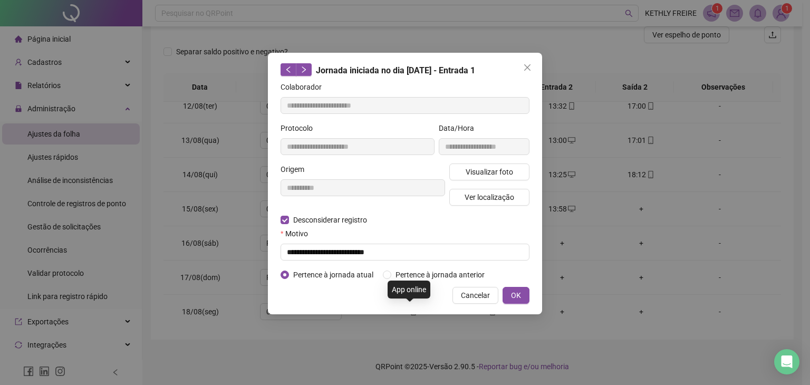  What do you see at coordinates (490, 197) in the screenshot?
I see `span: Ver localização` at bounding box center [490, 197].